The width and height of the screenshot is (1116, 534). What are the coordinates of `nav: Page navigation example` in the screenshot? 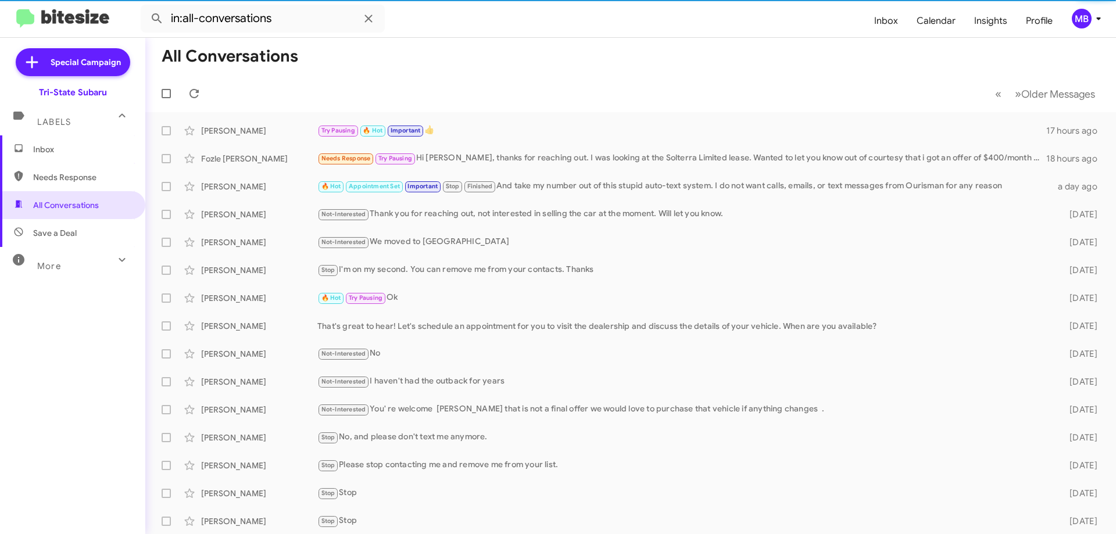 It's located at (1045, 94).